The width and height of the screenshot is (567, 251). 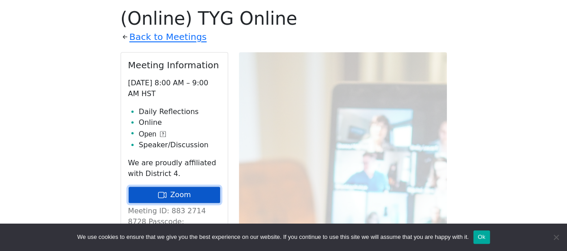 I want to click on button: Open, so click(x=153, y=134).